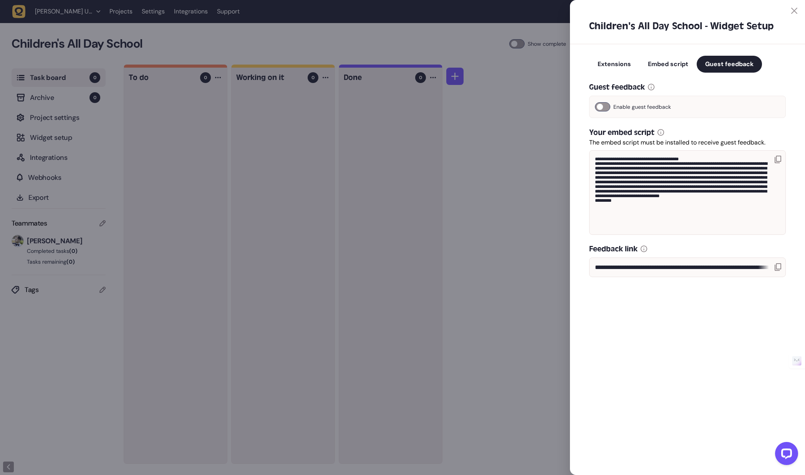 Image resolution: width=805 pixels, height=475 pixels. Describe the element at coordinates (730, 64) in the screenshot. I see `span: Guest feedback` at that location.